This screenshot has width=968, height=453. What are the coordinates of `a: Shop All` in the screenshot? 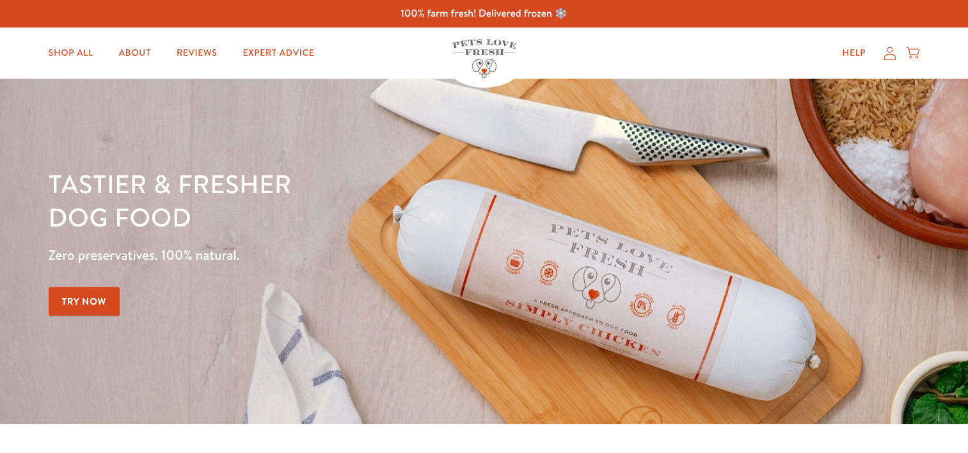 It's located at (71, 53).